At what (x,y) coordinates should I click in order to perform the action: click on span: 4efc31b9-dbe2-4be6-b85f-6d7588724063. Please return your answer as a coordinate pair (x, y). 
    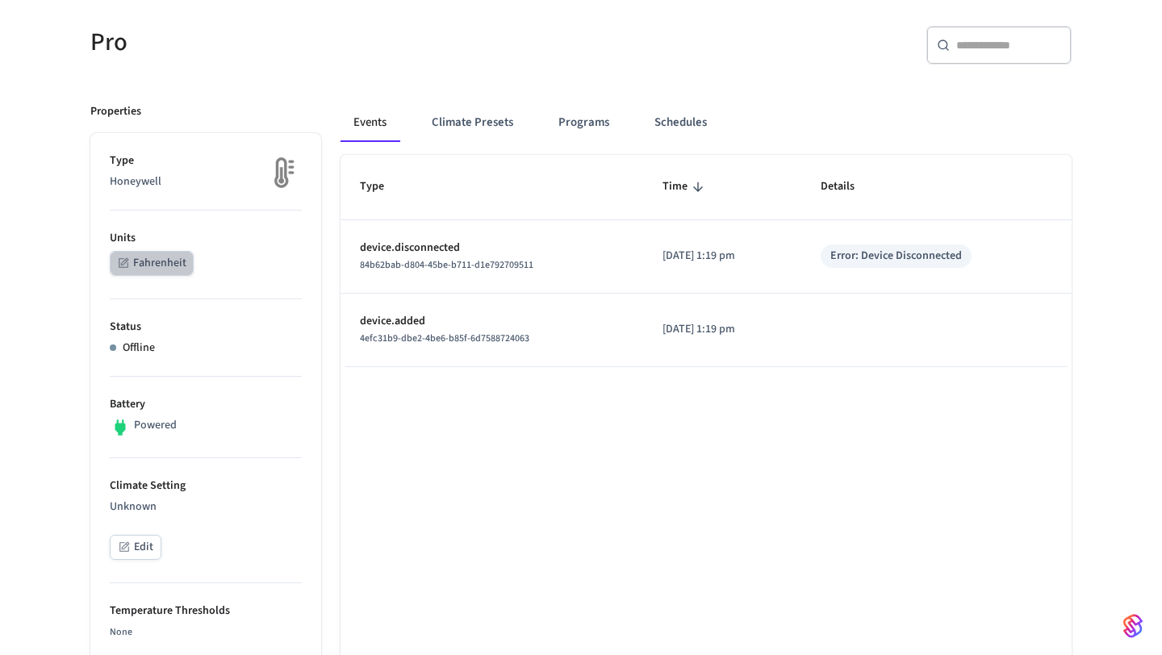
    Looking at the image, I should click on (445, 338).